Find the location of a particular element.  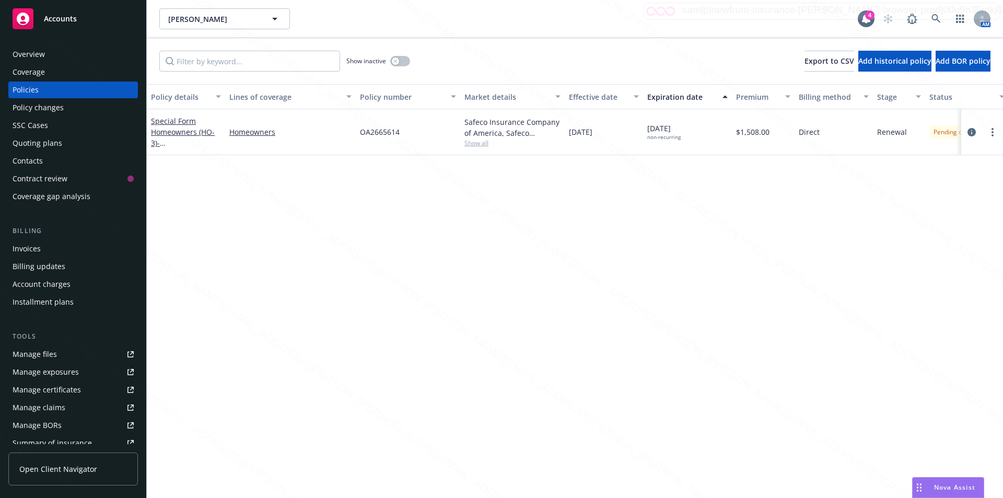

input: Filter by keyword... is located at coordinates (250, 61).